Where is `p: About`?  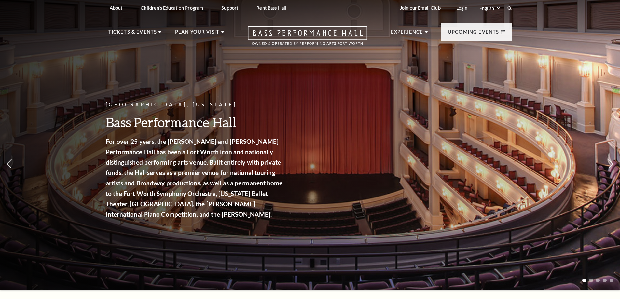 p: About is located at coordinates (116, 8).